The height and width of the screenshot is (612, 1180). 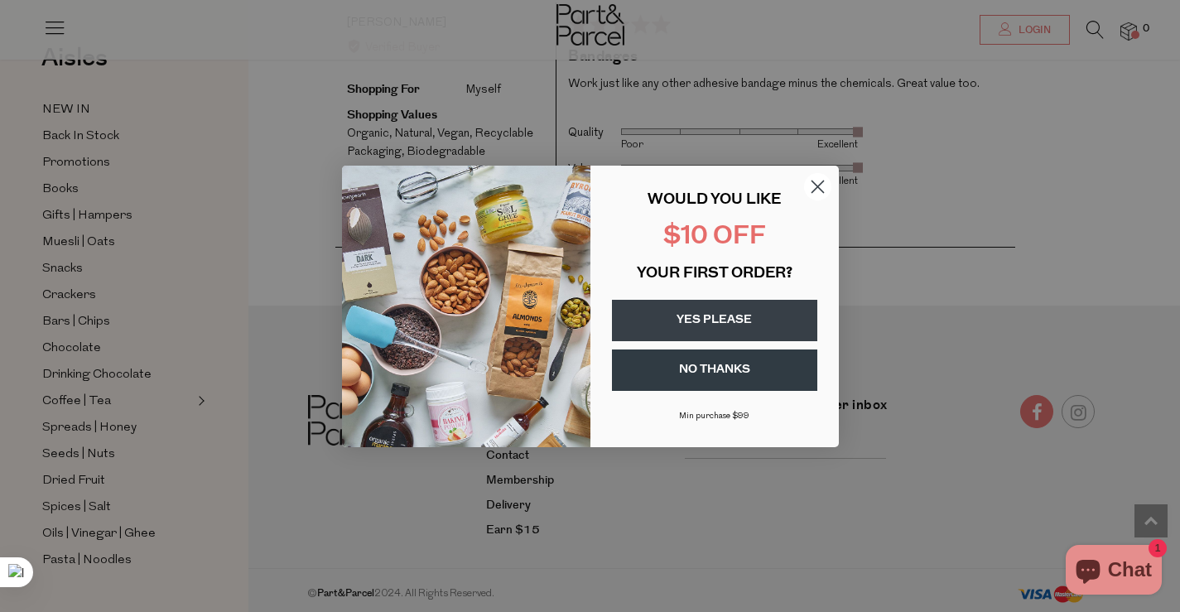 I want to click on span: Min purchase $99, so click(x=714, y=416).